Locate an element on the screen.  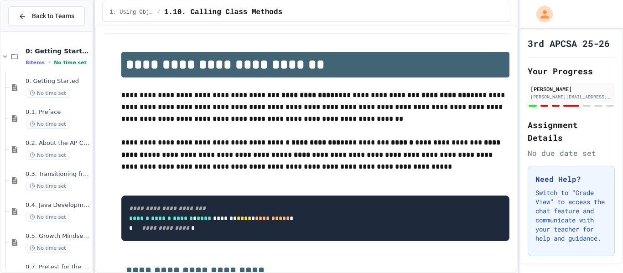
div: My Account is located at coordinates (541, 14).